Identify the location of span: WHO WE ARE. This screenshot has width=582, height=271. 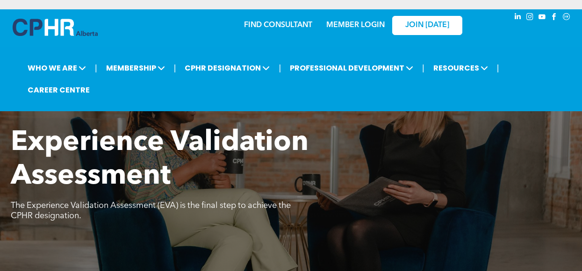
(57, 68).